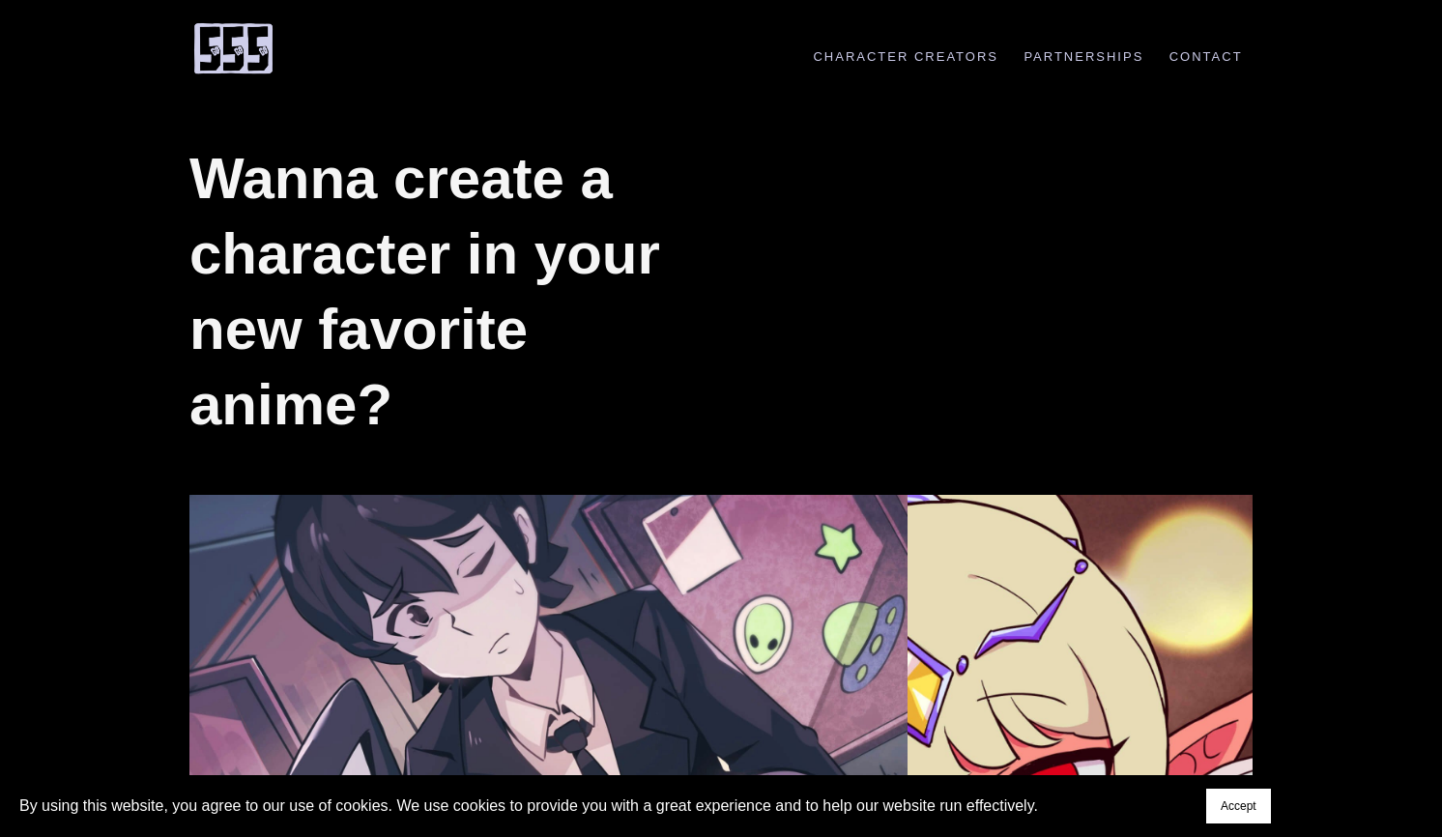 The height and width of the screenshot is (837, 1442). I want to click on a: Character Creators, so click(906, 56).